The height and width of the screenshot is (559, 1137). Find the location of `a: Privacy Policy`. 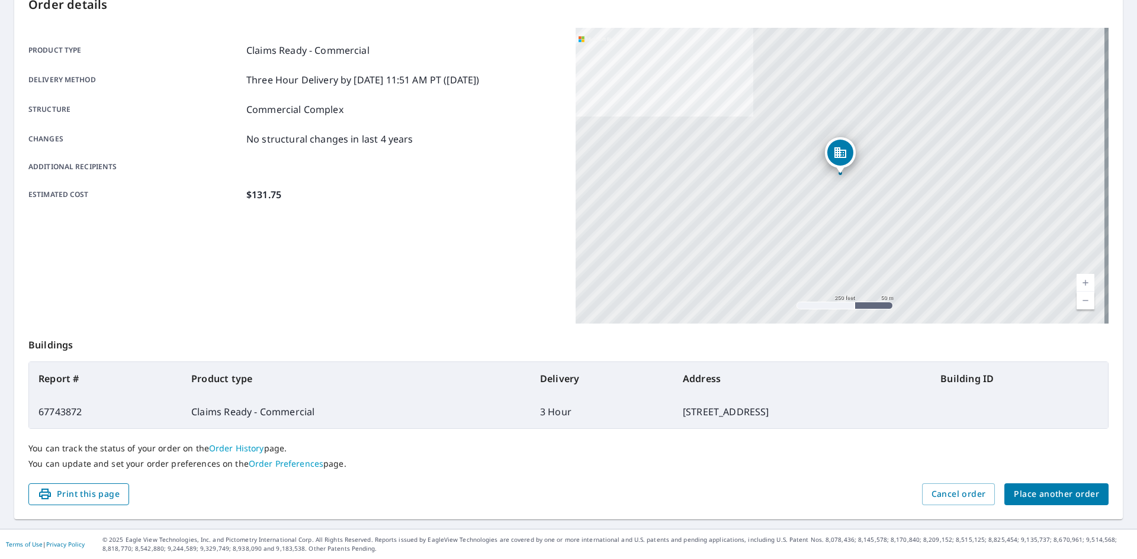

a: Privacy Policy is located at coordinates (65, 545).